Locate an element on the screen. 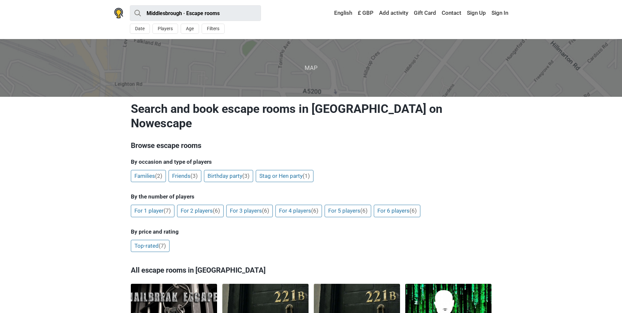 The width and height of the screenshot is (622, 313). a: For 2 players(6) is located at coordinates (200, 211).